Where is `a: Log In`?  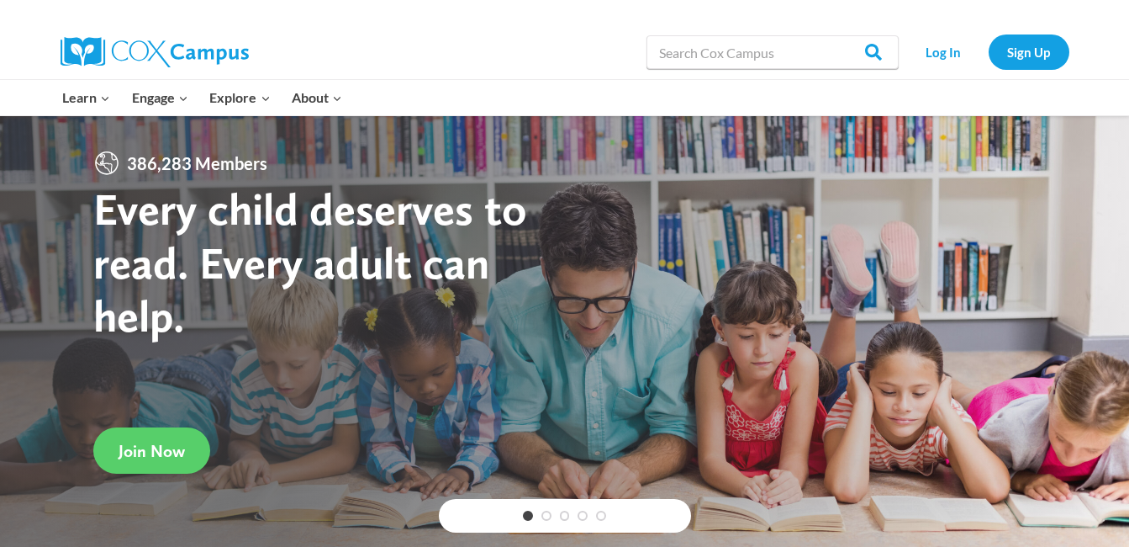 a: Log In is located at coordinates (944, 51).